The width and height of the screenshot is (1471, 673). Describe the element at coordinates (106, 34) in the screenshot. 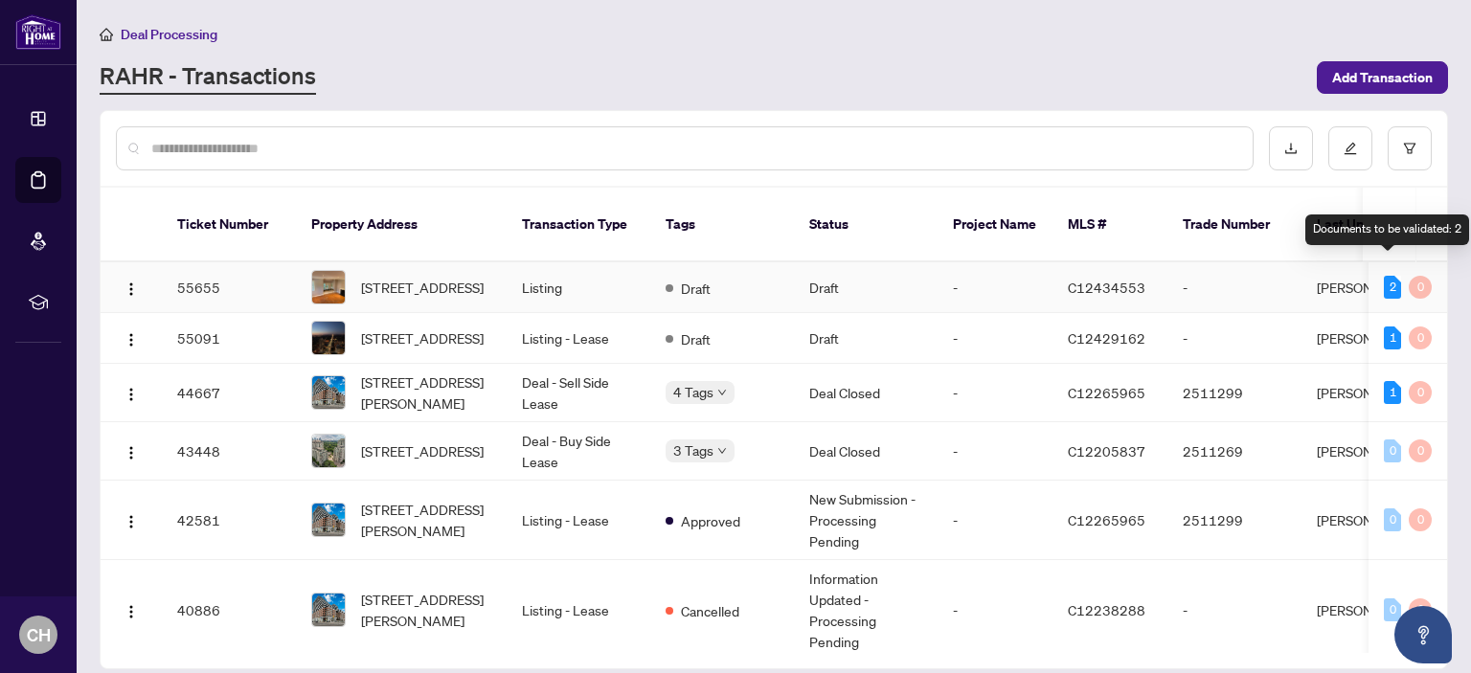

I see `span: home` at that location.